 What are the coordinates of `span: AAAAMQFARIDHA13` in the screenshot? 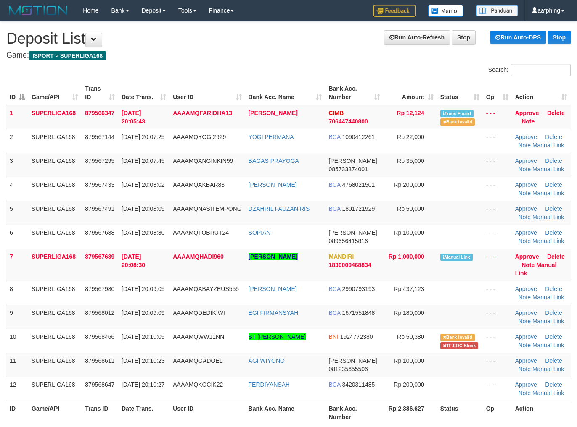 It's located at (202, 113).